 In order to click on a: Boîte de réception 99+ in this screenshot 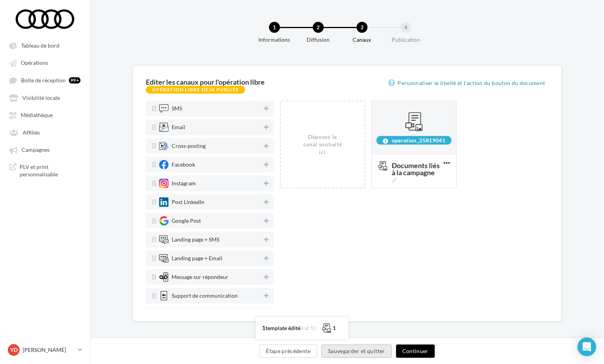, I will do `click(45, 80)`.